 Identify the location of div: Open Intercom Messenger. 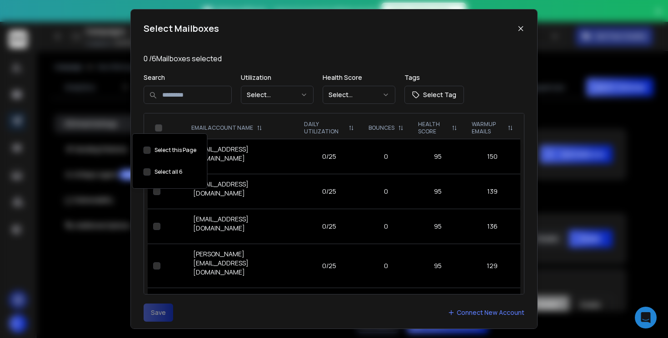
(645, 318).